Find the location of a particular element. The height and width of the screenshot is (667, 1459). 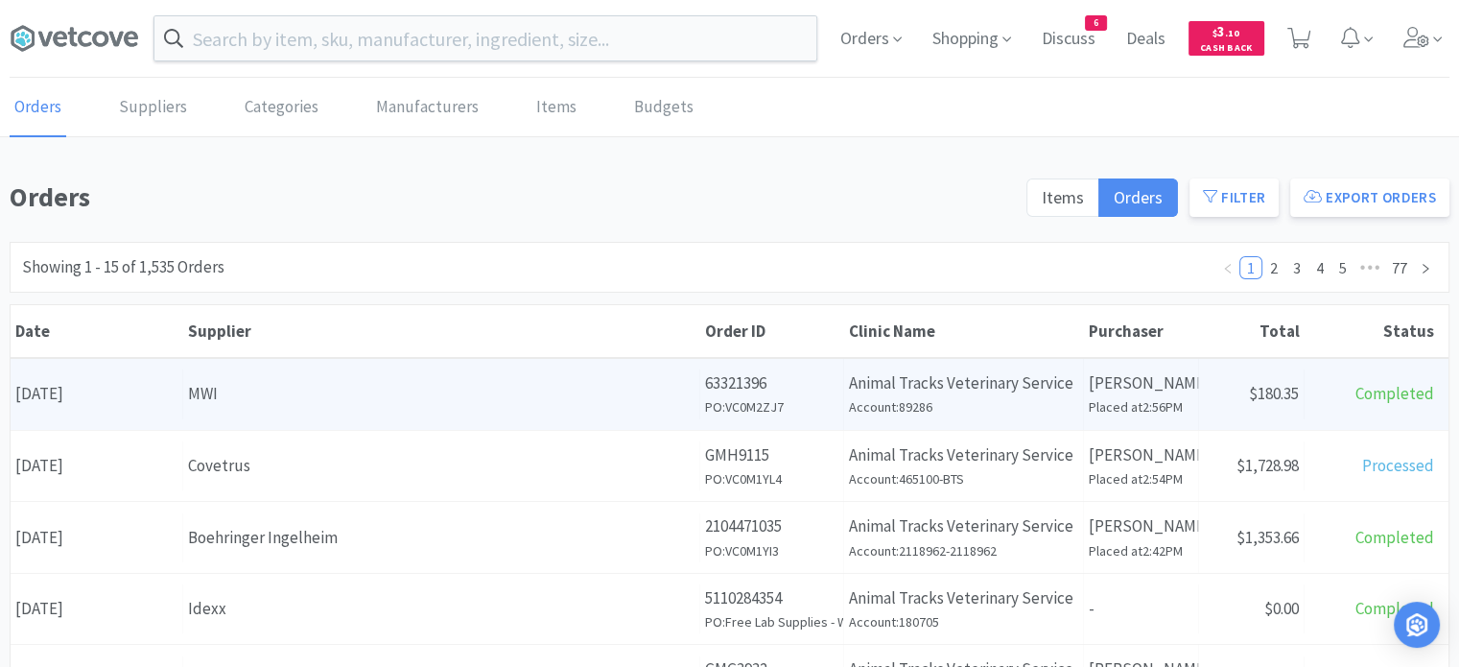

div: Boehringer Ingelheim is located at coordinates (441, 537).